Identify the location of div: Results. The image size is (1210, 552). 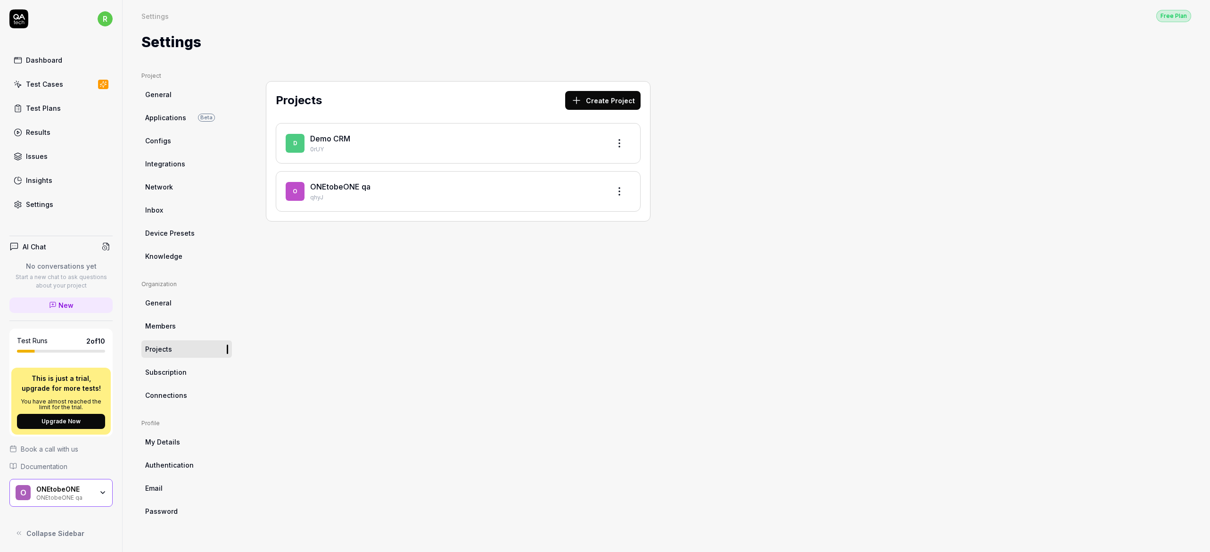
(38, 132).